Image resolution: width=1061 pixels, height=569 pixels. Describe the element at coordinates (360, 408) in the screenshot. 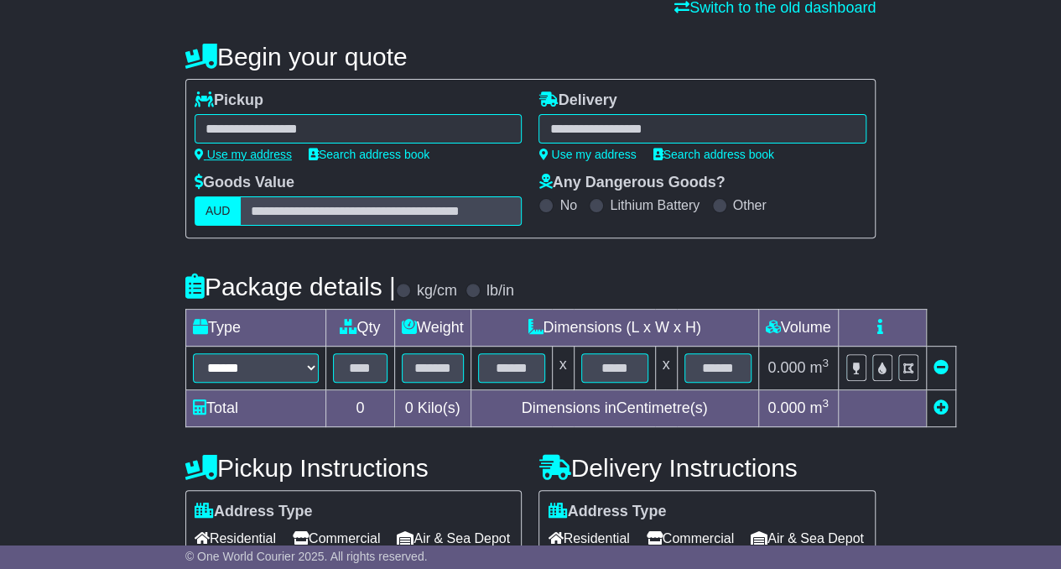

I see `td: 0` at that location.